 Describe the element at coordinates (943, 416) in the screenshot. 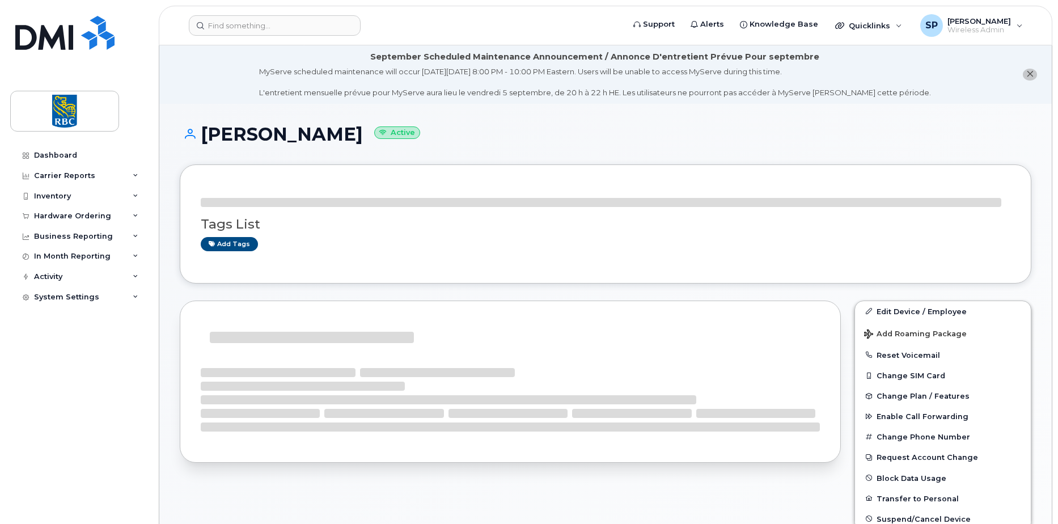

I see `button: Enable Call Forwarding` at that location.